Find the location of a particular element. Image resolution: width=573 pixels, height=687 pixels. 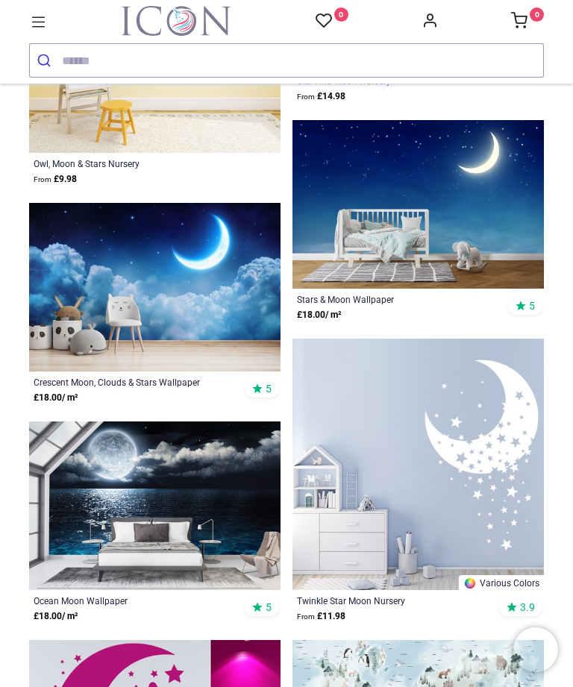

a: Ocean Moon Wallpaper is located at coordinates (130, 600).